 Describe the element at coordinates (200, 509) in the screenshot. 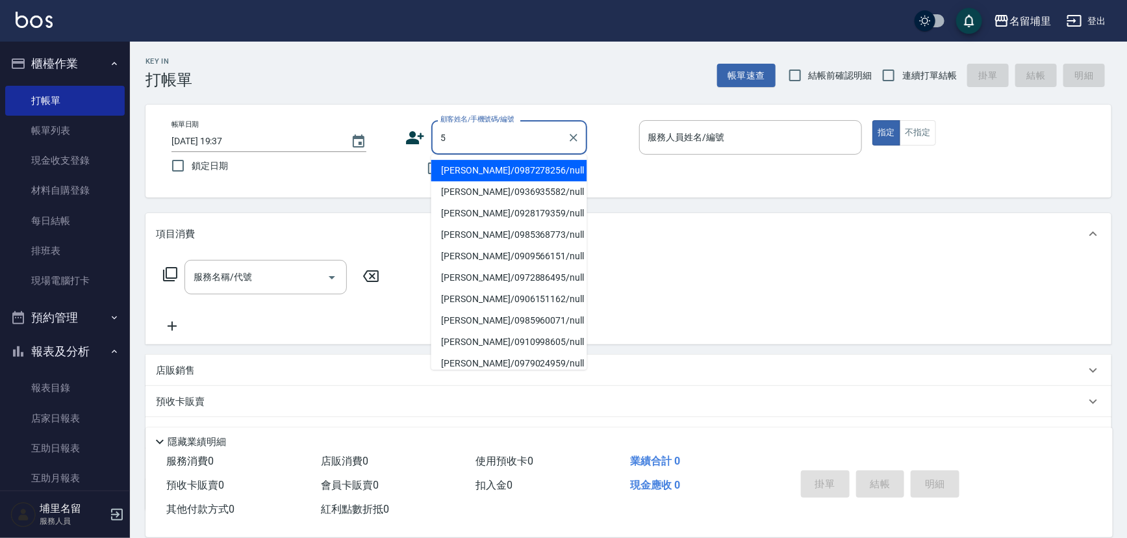

I see `span: 其他付款方式 0` at that location.